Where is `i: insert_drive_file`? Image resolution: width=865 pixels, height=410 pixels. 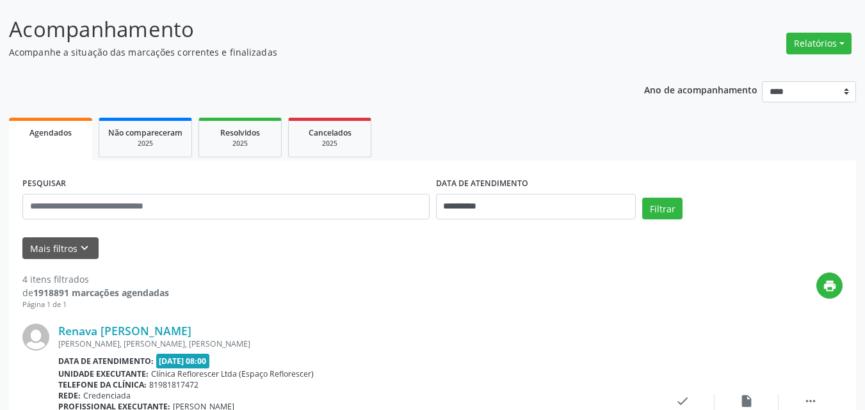
i: insert_drive_file is located at coordinates (746, 401).